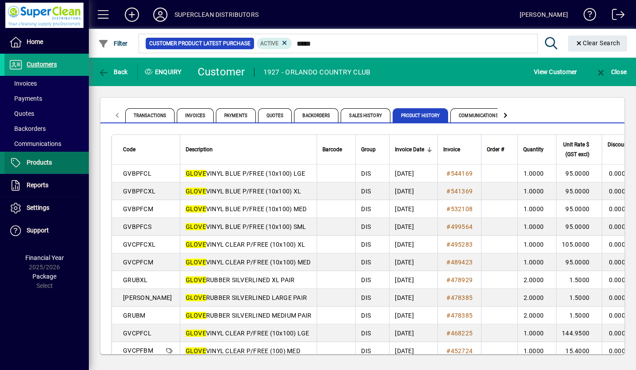 Image resolution: width=636 pixels, height=370 pixels. I want to click on span: Order #, so click(495, 150).